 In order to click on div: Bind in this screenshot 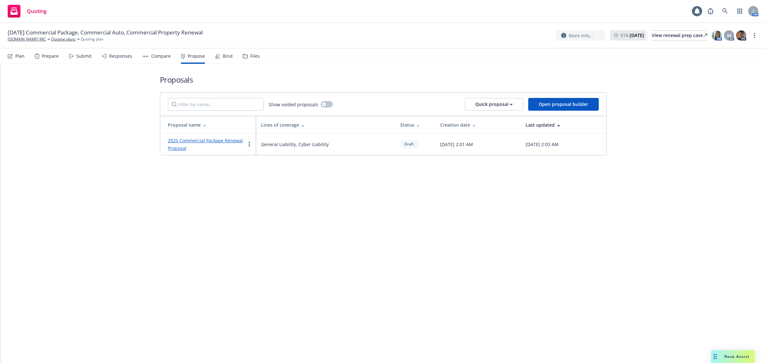, I will do `click(228, 56)`.